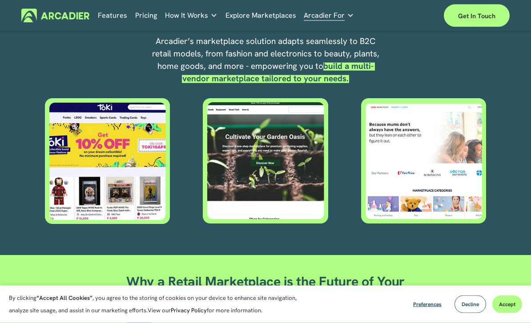 Image resolution: width=531 pixels, height=323 pixels. What do you see at coordinates (509, 302) in the screenshot?
I see `div: Chat Widget` at bounding box center [509, 302].